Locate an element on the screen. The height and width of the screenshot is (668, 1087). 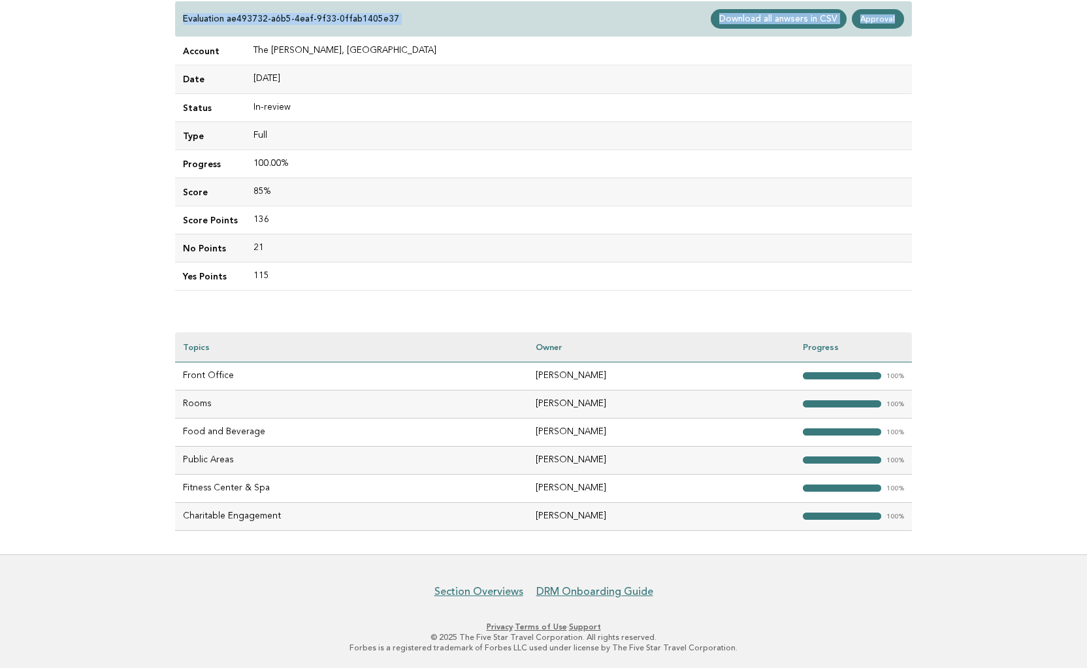
td: Score is located at coordinates (210, 191).